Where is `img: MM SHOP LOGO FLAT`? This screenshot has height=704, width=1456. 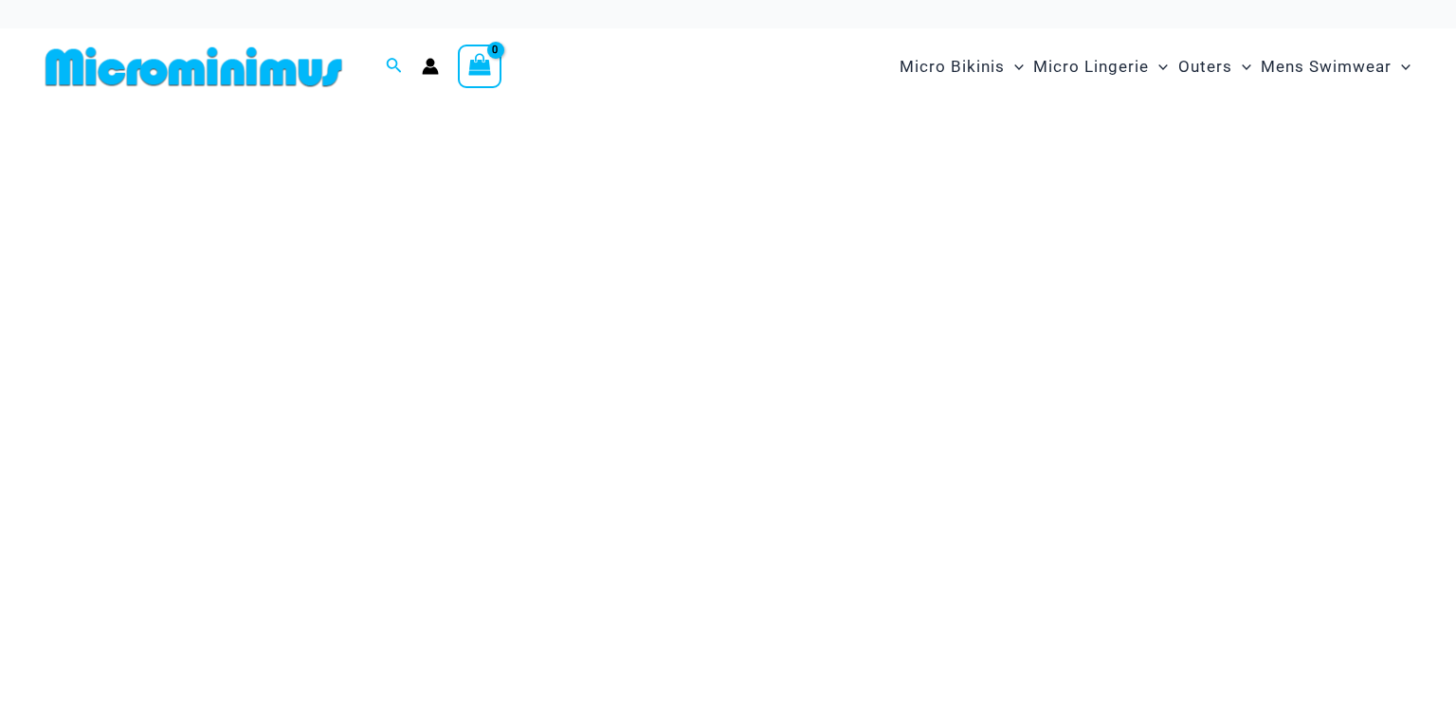
img: MM SHOP LOGO FLAT is located at coordinates (193, 66).